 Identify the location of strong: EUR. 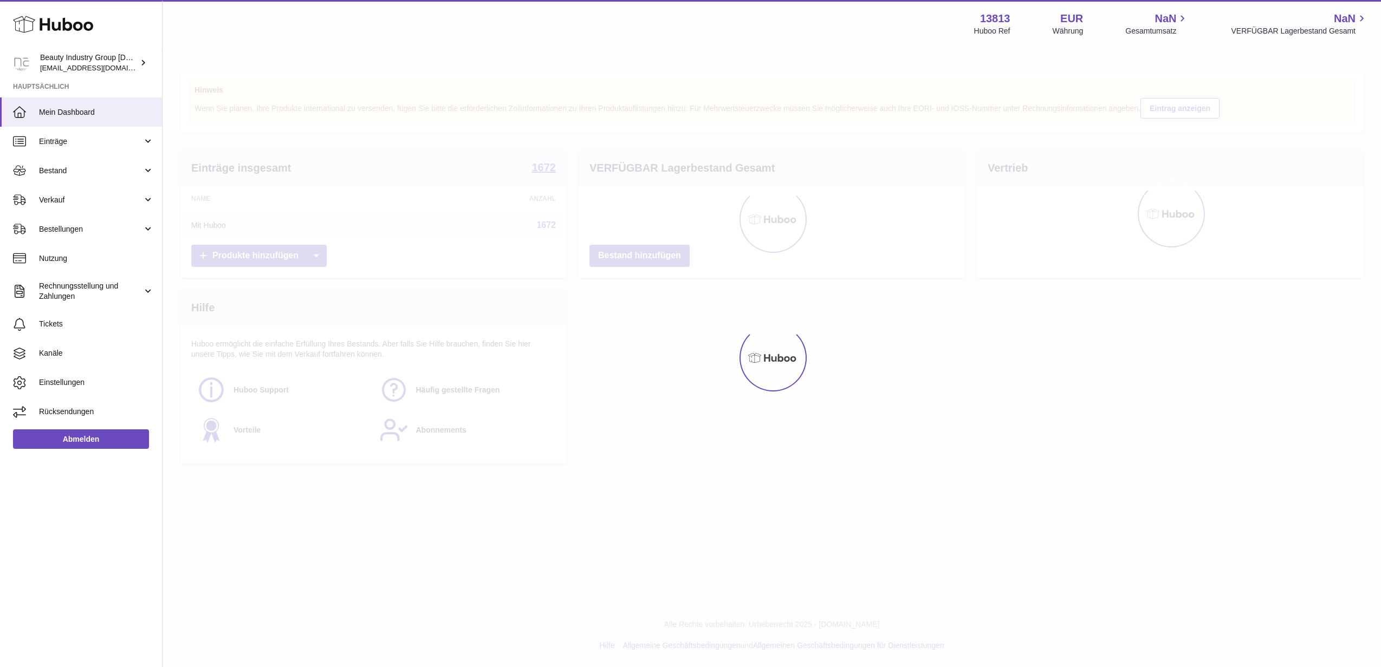
(1071, 18).